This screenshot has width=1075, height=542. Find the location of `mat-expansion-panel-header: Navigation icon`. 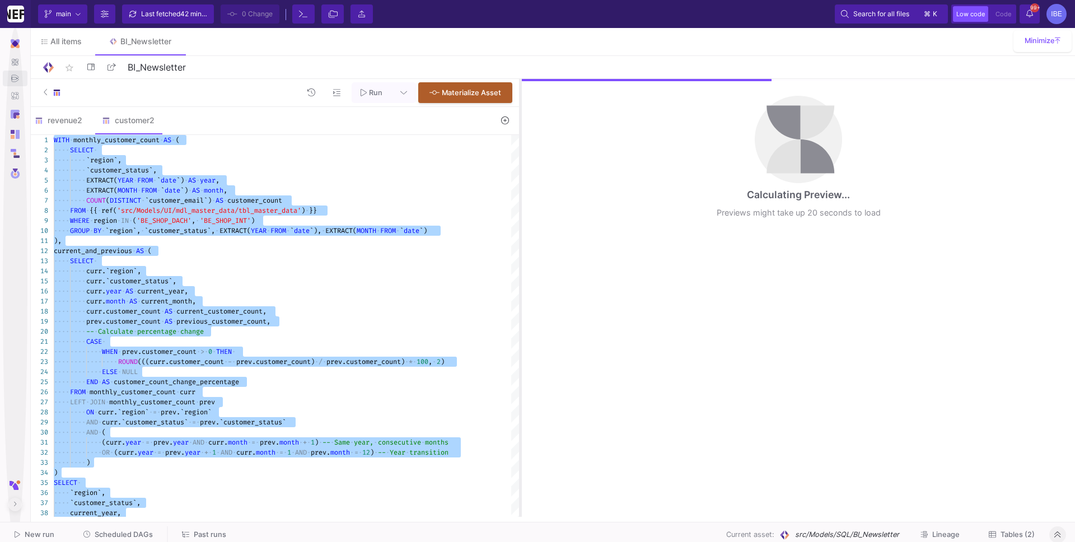

mat-expansion-panel-header: Navigation icon is located at coordinates (15, 44).